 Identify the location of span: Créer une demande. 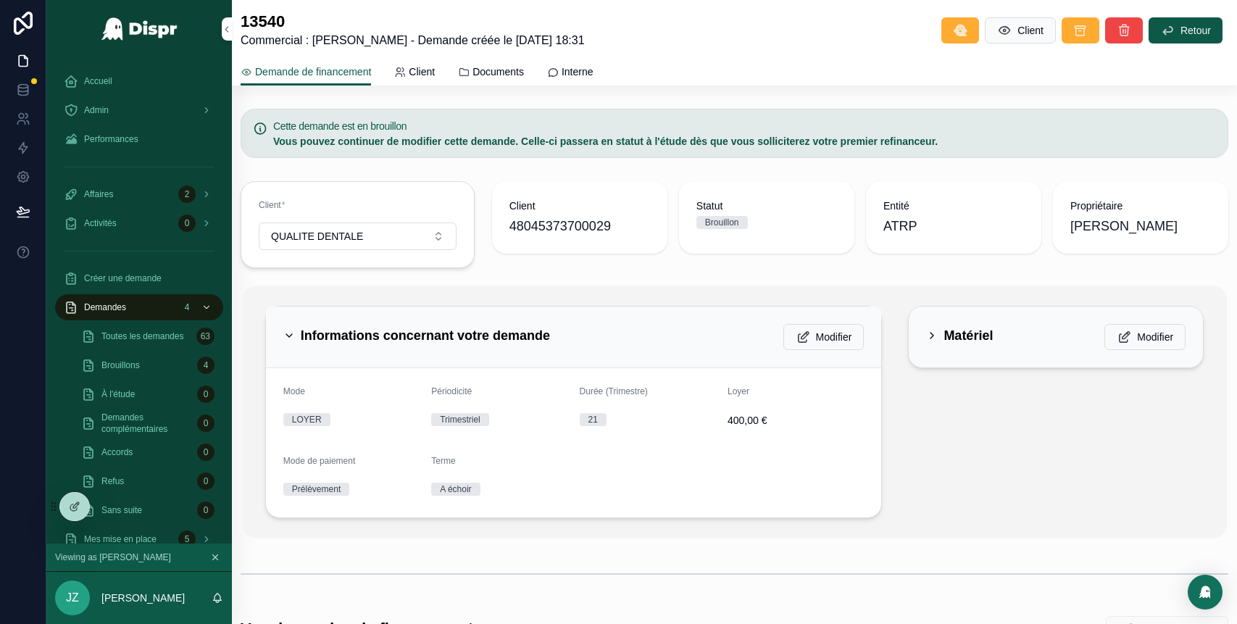
(122, 278).